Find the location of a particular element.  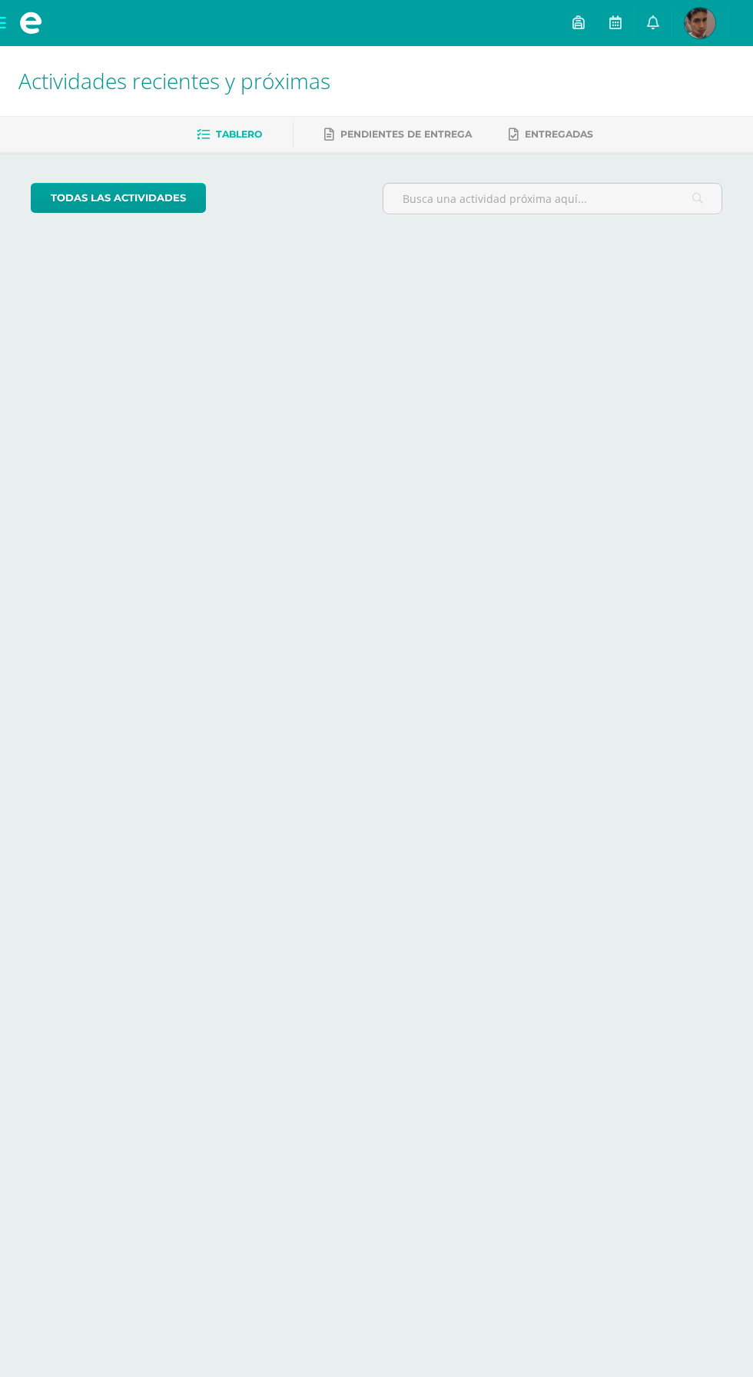

a: Tablero is located at coordinates (229, 134).